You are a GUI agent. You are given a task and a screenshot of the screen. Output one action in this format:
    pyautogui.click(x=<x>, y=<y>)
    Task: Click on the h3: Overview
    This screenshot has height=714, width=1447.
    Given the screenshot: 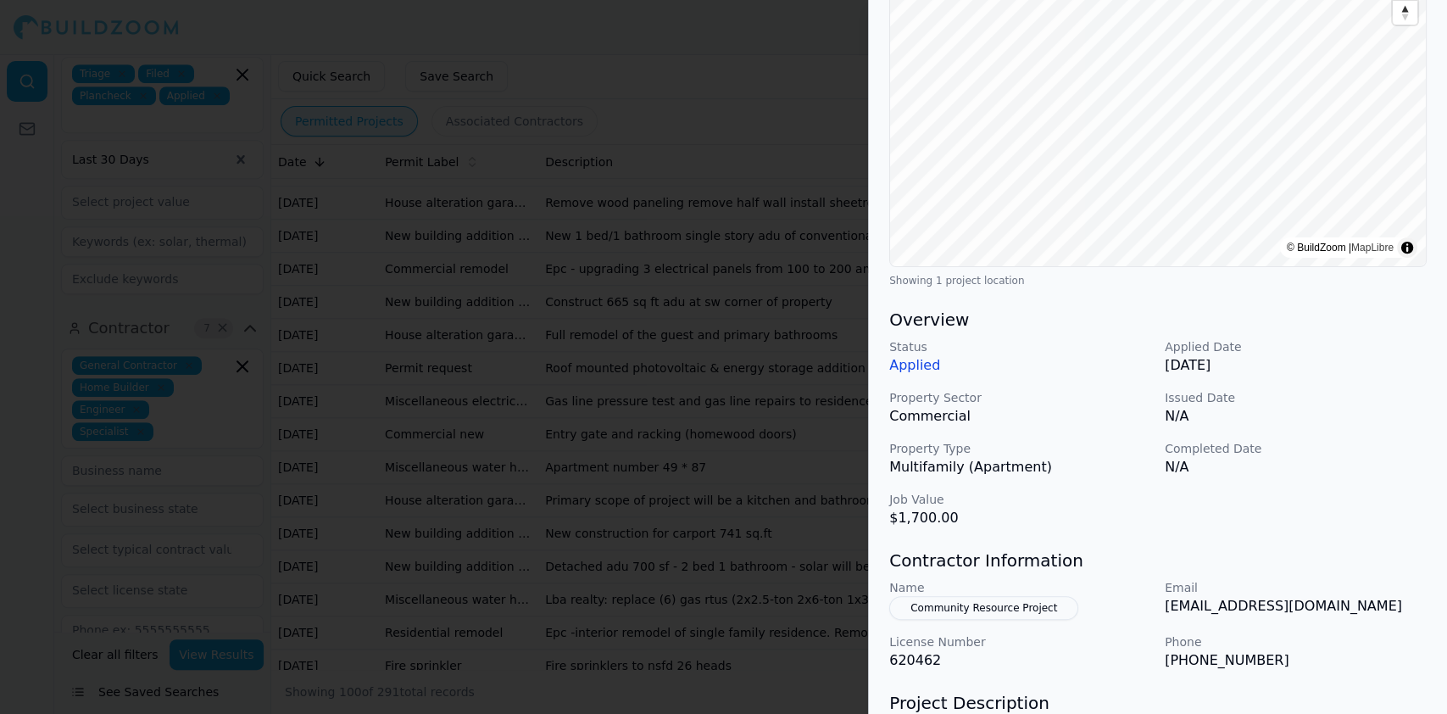 What is the action you would take?
    pyautogui.click(x=1158, y=320)
    